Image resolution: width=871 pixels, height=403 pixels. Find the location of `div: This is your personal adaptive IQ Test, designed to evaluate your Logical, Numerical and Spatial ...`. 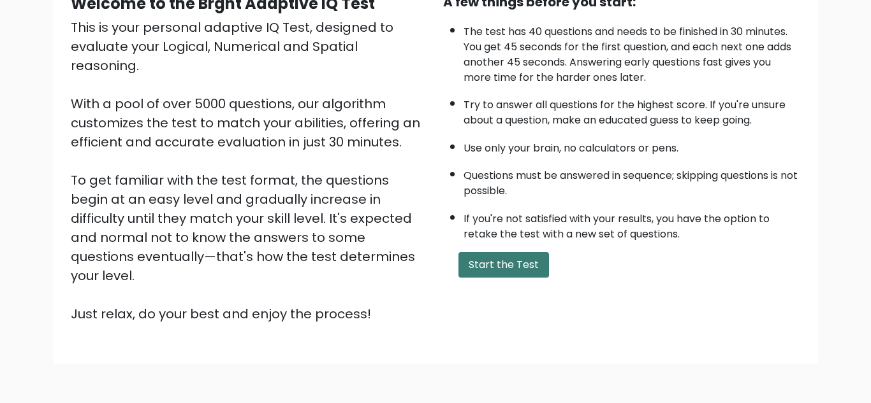

div: This is your personal adaptive IQ Test, designed to evaluate your Logical, Numerical and Spatial ... is located at coordinates (249, 171).